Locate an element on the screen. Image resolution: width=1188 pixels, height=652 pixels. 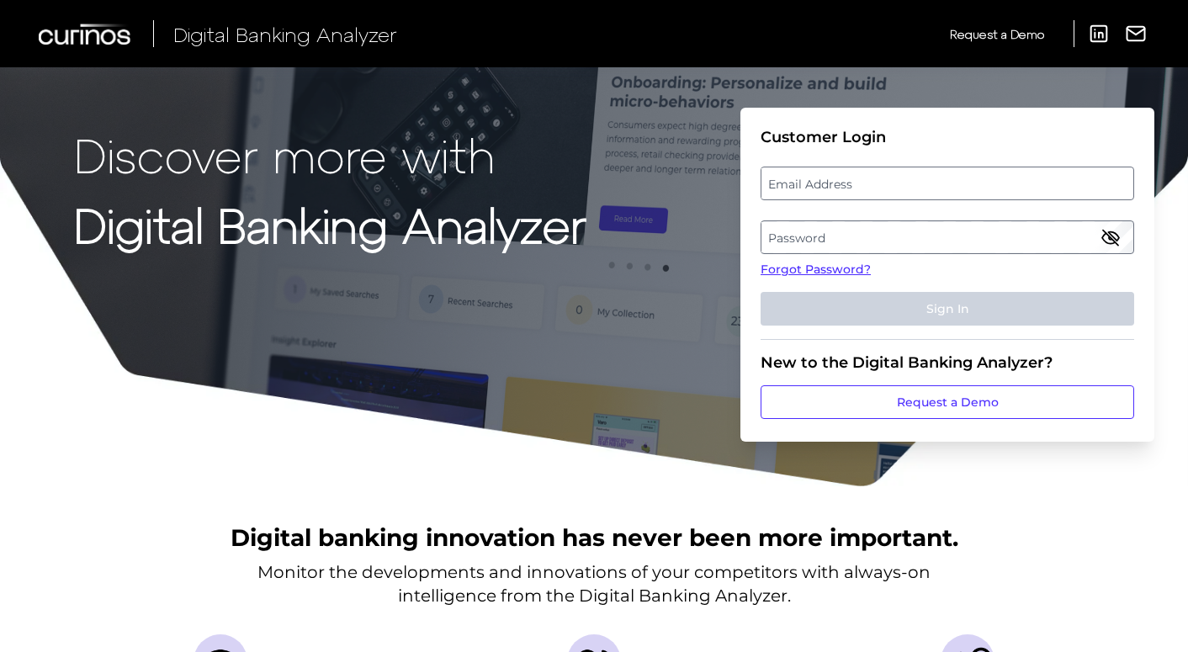
button: Sign In is located at coordinates (948, 309).